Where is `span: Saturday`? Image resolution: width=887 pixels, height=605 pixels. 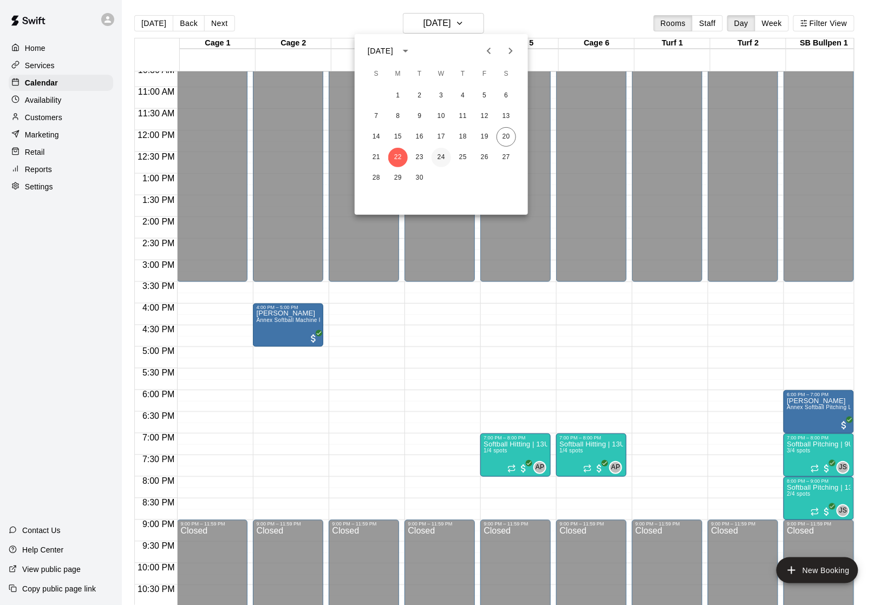 span: Saturday is located at coordinates (506, 74).